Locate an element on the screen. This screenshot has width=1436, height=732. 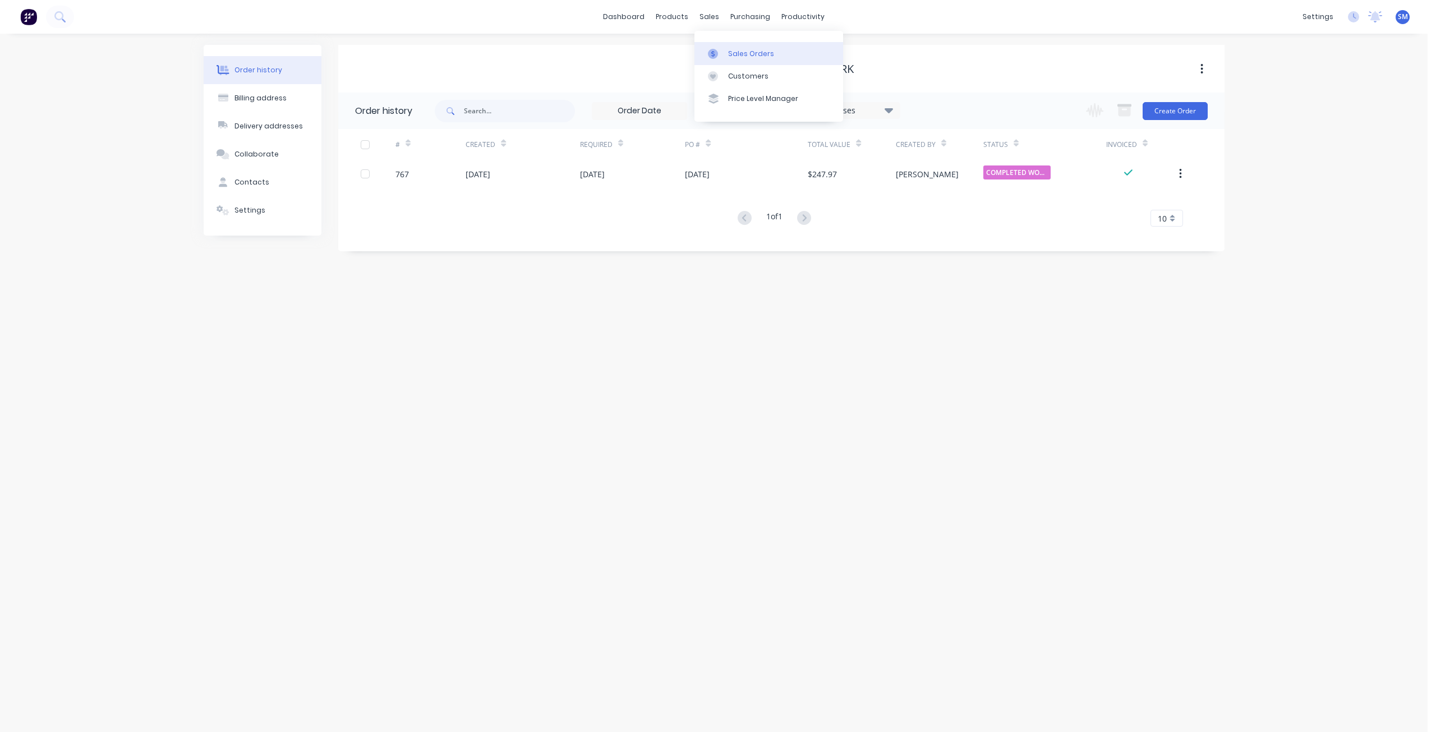
div: Settings is located at coordinates (250, 210).